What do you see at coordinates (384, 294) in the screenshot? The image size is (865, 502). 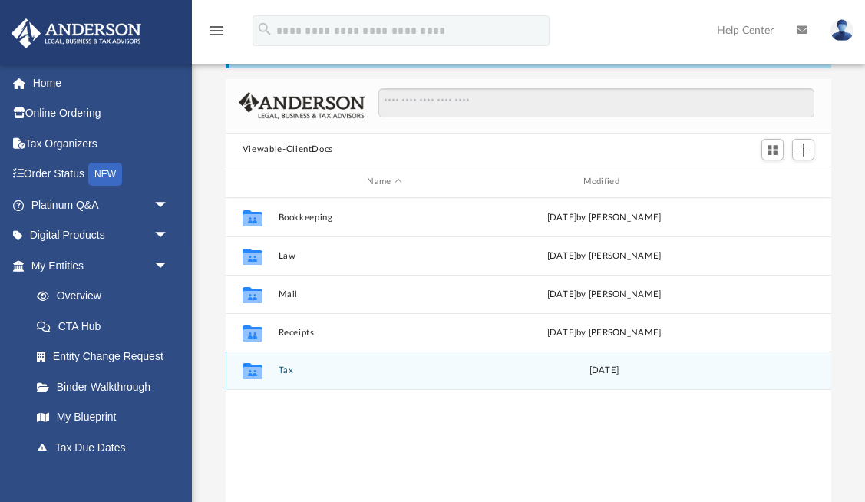 I see `button: Mail` at bounding box center [384, 294].